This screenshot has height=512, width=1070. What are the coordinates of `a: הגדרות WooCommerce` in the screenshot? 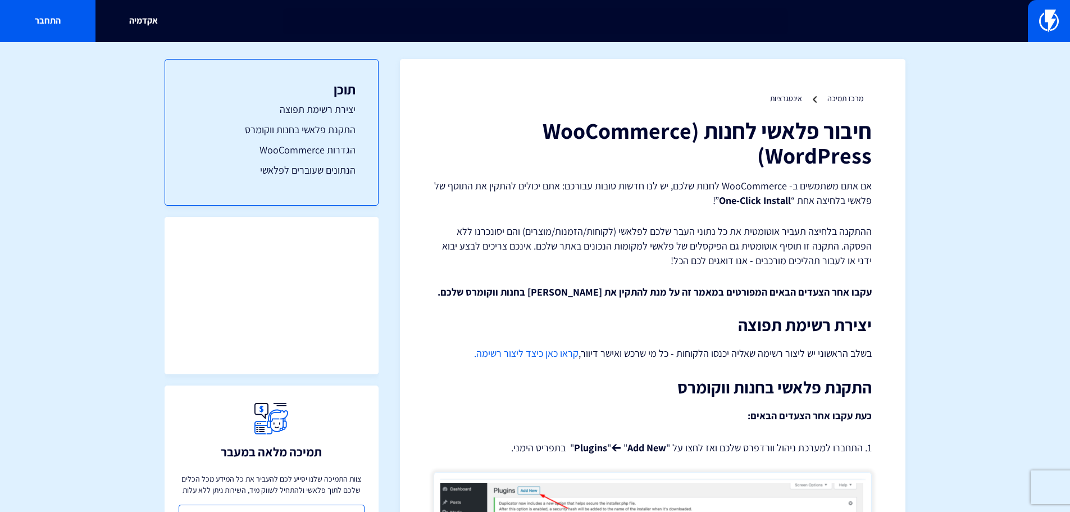 It's located at (271, 150).